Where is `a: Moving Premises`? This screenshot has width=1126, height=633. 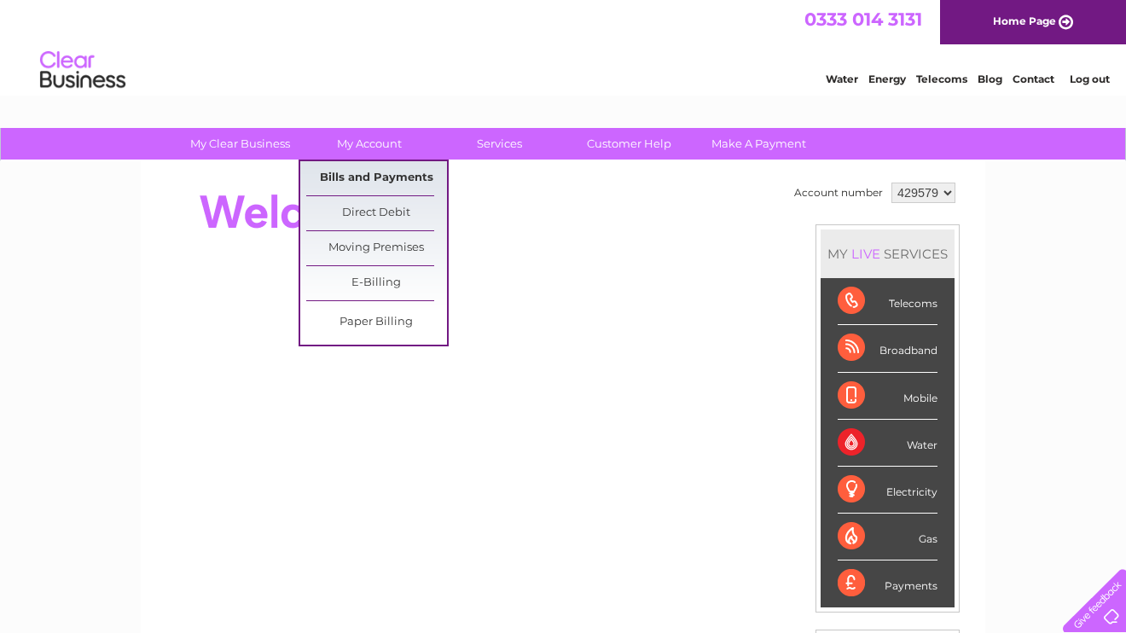 a: Moving Premises is located at coordinates (376, 248).